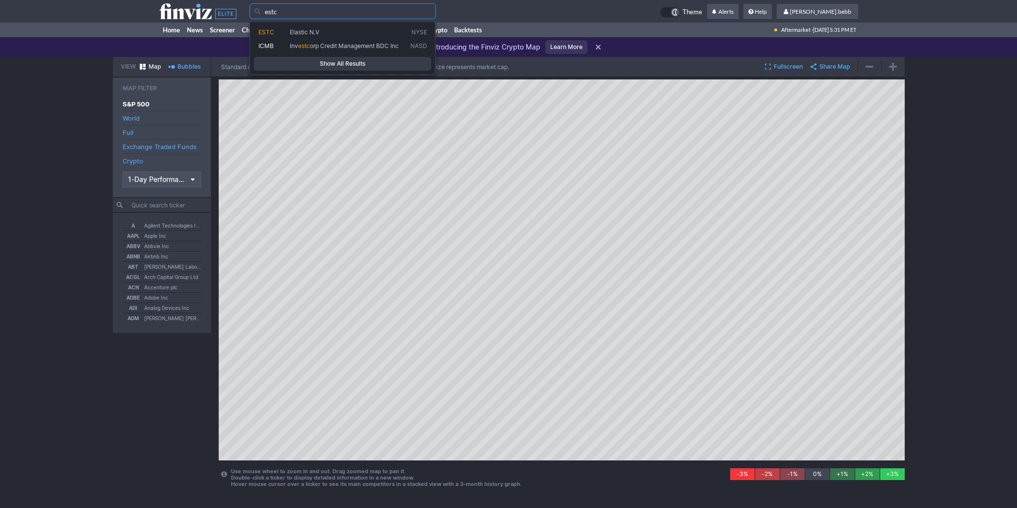 The width and height of the screenshot is (1017, 508). What do you see at coordinates (343, 64) in the screenshot?
I see `a: Show All Results` at bounding box center [343, 64].